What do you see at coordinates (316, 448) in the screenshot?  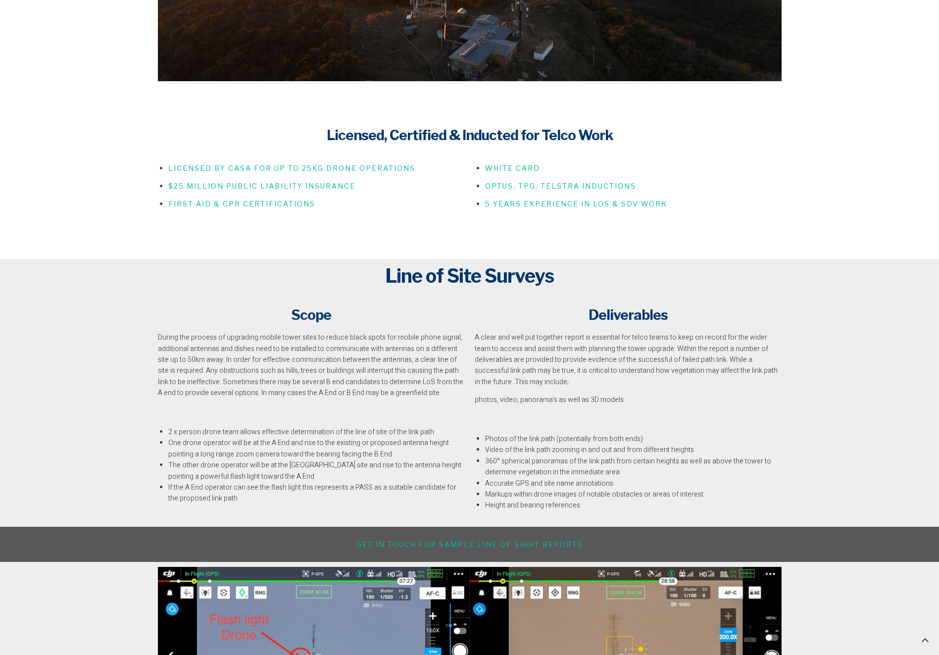 I see `li: One drone operator will be at the A End and rise to the existing or proposed antenna height point...` at bounding box center [316, 448].